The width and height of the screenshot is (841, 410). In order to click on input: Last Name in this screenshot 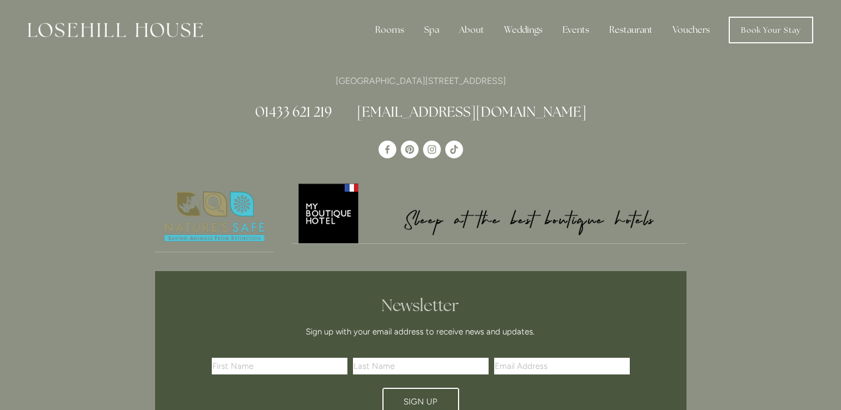, I will do `click(421, 366)`.